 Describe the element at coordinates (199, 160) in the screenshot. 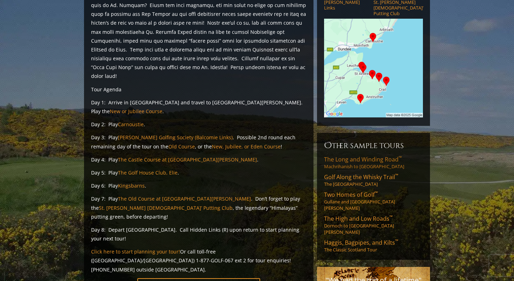

I see `p: Day 4: Play .` at that location.